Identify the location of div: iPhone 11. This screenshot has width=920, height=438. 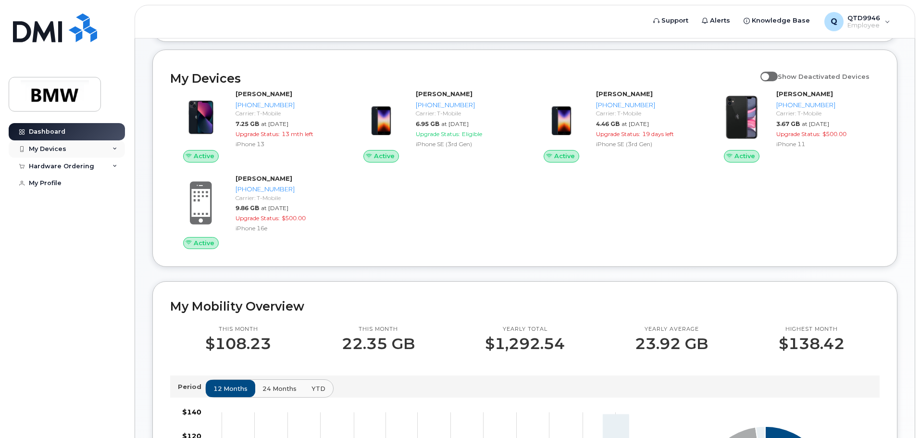
(826, 144).